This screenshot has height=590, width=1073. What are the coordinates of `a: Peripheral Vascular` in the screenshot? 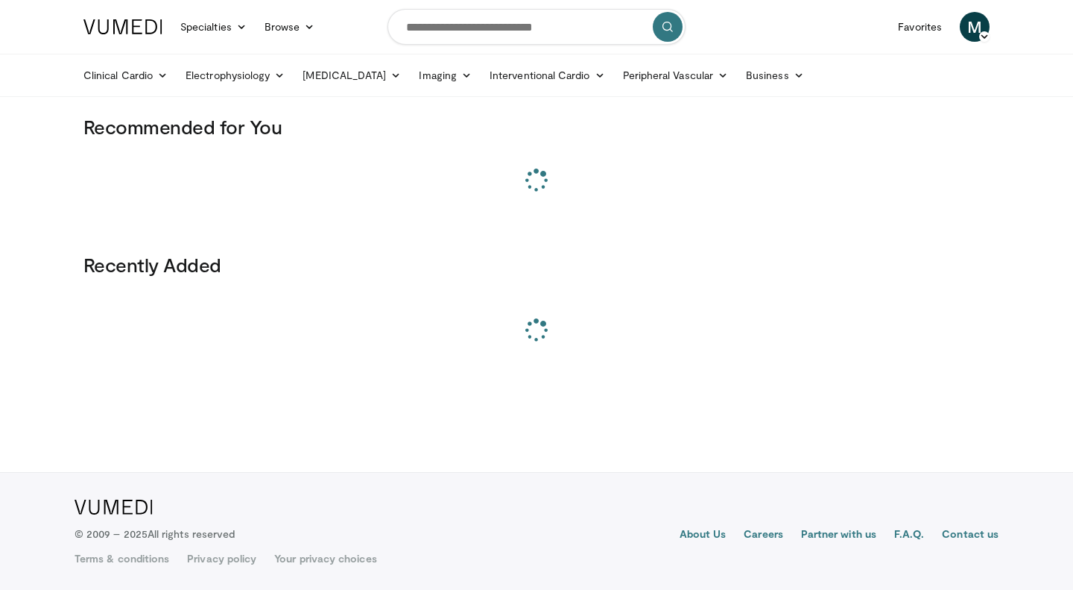 It's located at (675, 75).